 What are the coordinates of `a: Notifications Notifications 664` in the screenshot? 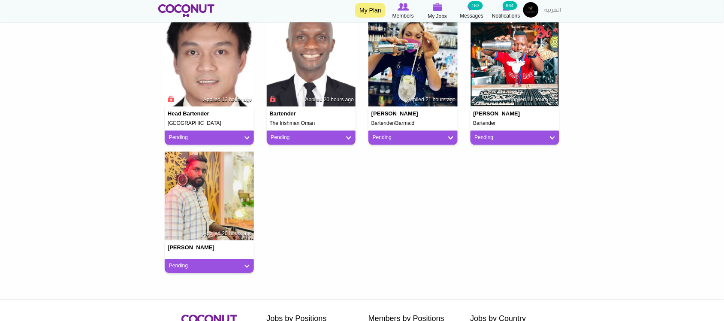 It's located at (506, 11).